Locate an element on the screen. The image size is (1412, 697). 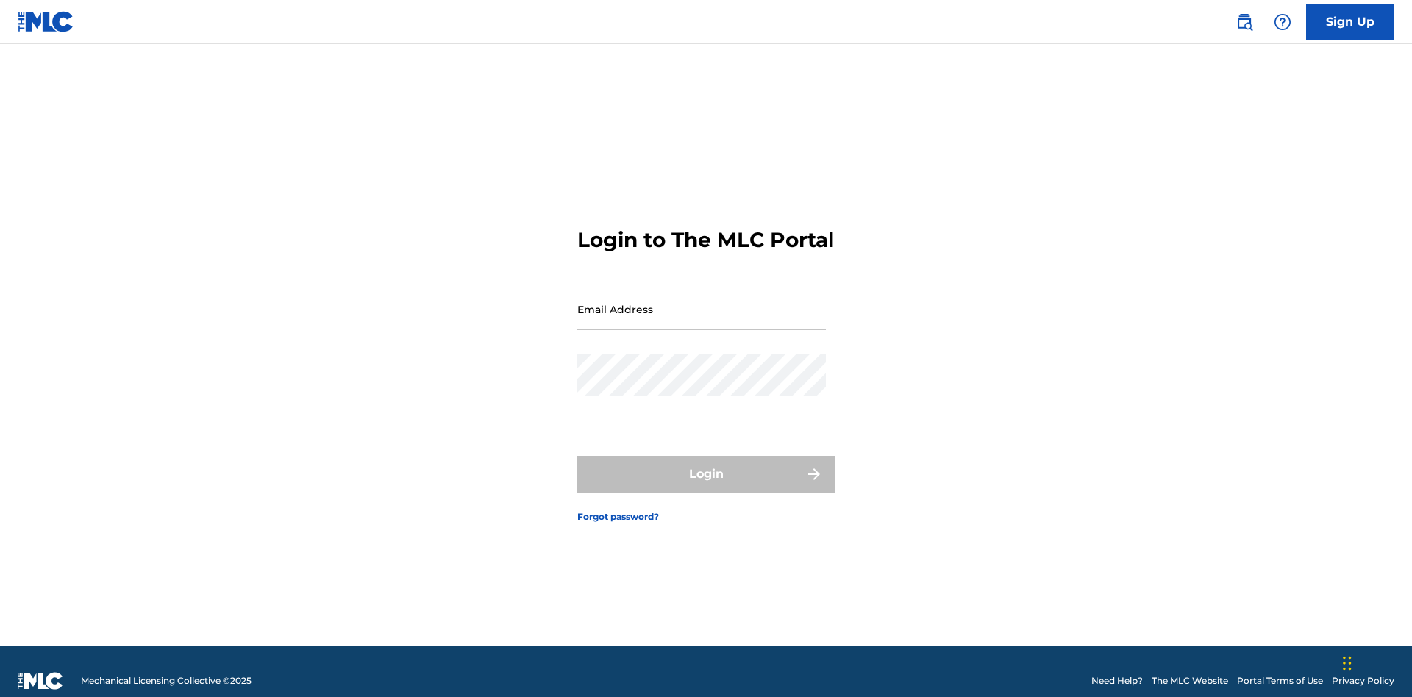
a: Need Help? is located at coordinates (1117, 681).